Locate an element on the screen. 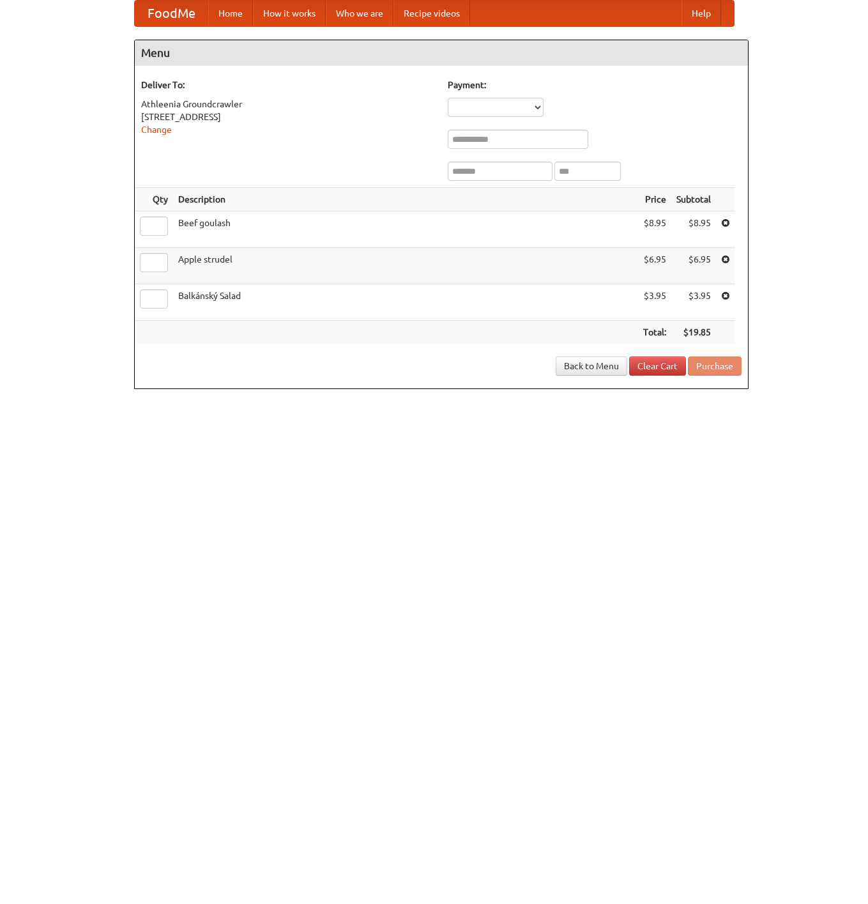 The width and height of the screenshot is (868, 904). th: $19.85 is located at coordinates (694, 332).